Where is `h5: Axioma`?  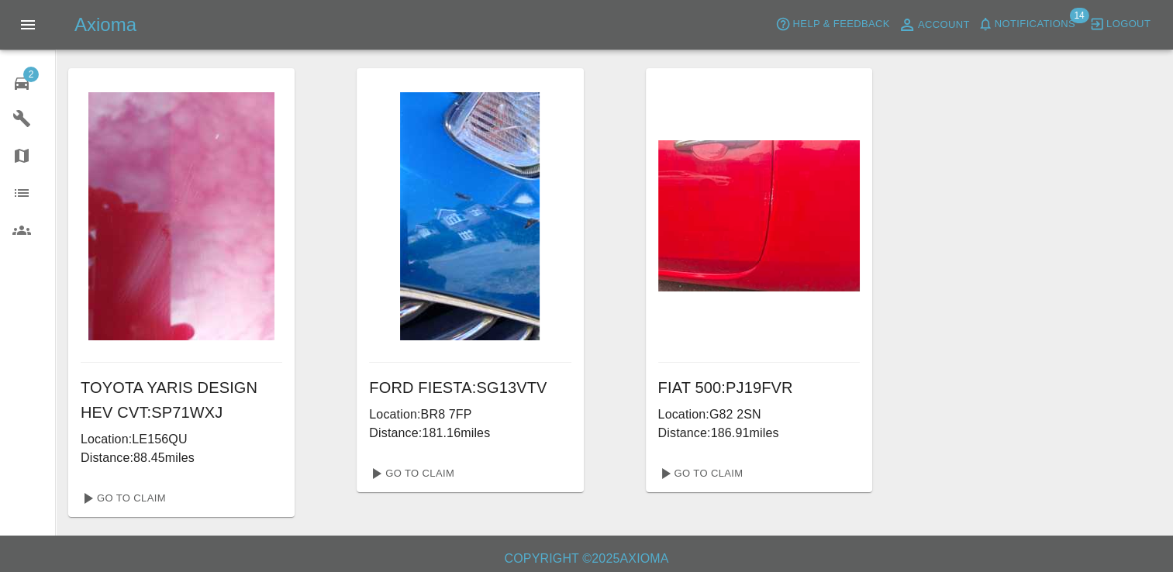 h5: Axioma is located at coordinates (105, 25).